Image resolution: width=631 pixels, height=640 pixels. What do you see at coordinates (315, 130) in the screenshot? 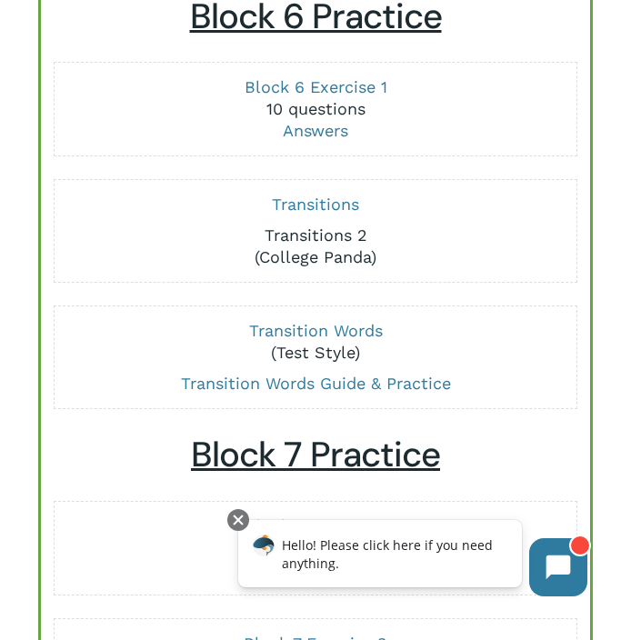
I see `a: Answers` at bounding box center [315, 130].